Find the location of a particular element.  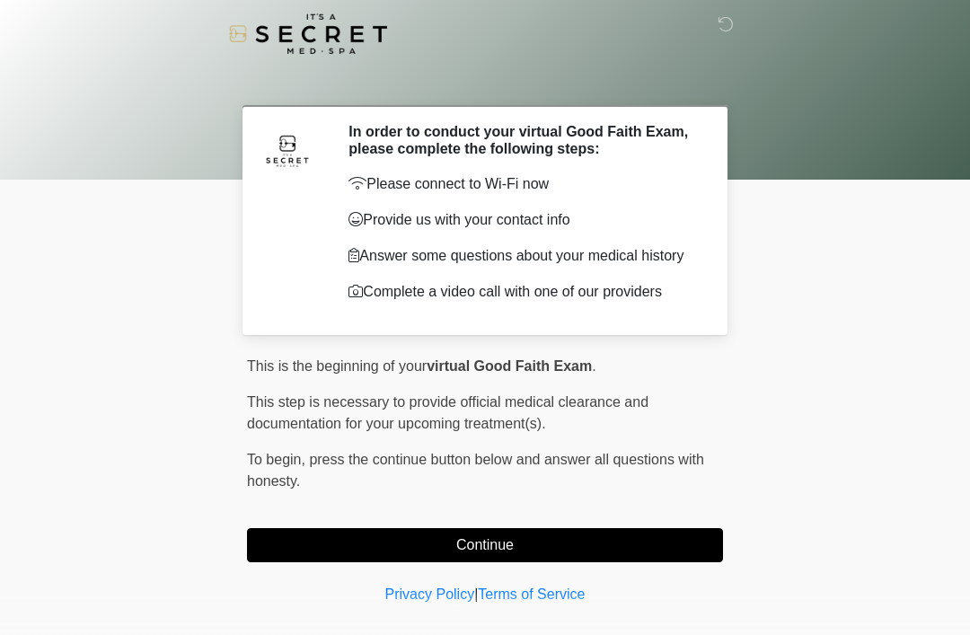

a: Privacy Policy is located at coordinates (430, 594).